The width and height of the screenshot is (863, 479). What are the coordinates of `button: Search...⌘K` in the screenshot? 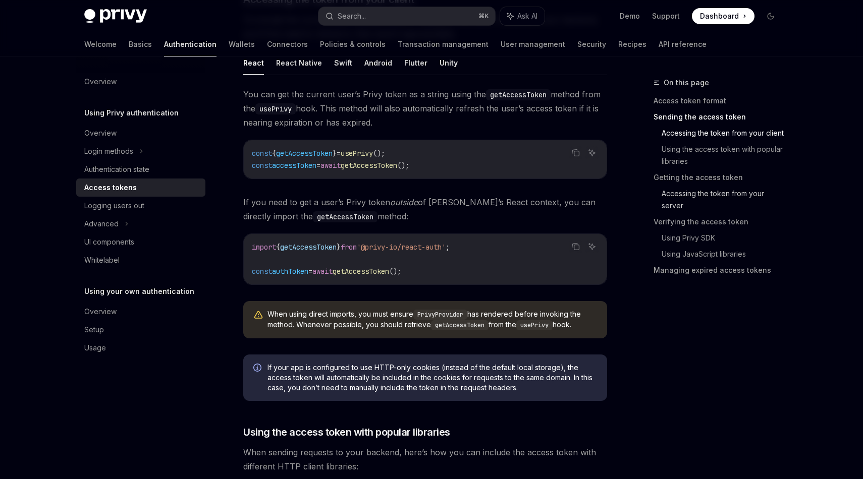 It's located at (407, 16).